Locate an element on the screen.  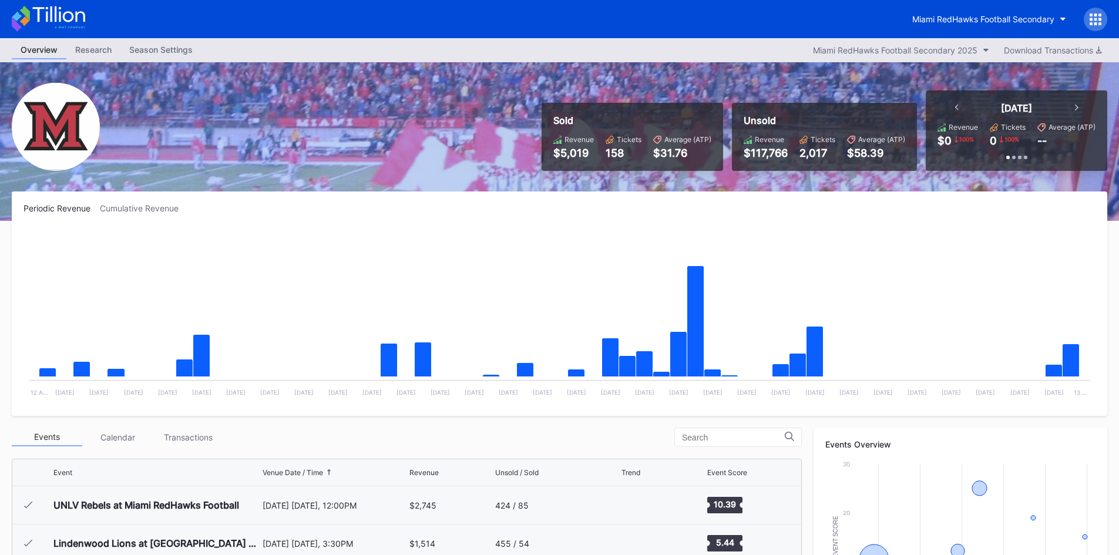
text: 20 is located at coordinates (846, 513).